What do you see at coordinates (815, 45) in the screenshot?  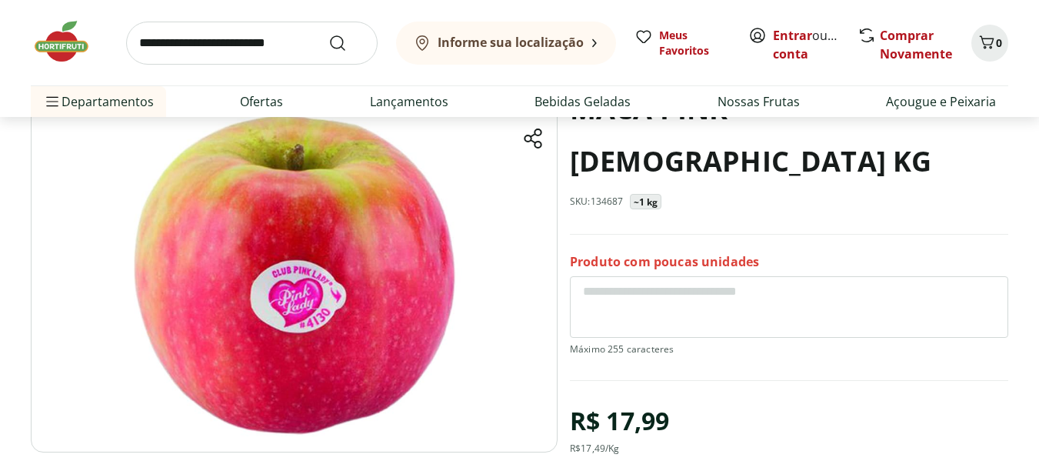 I see `a: Criar conta` at bounding box center [815, 45].